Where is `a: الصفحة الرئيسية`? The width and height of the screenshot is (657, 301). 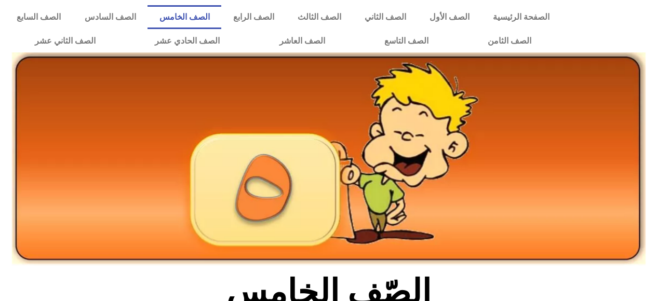 a: الصفحة الرئيسية is located at coordinates (521, 17).